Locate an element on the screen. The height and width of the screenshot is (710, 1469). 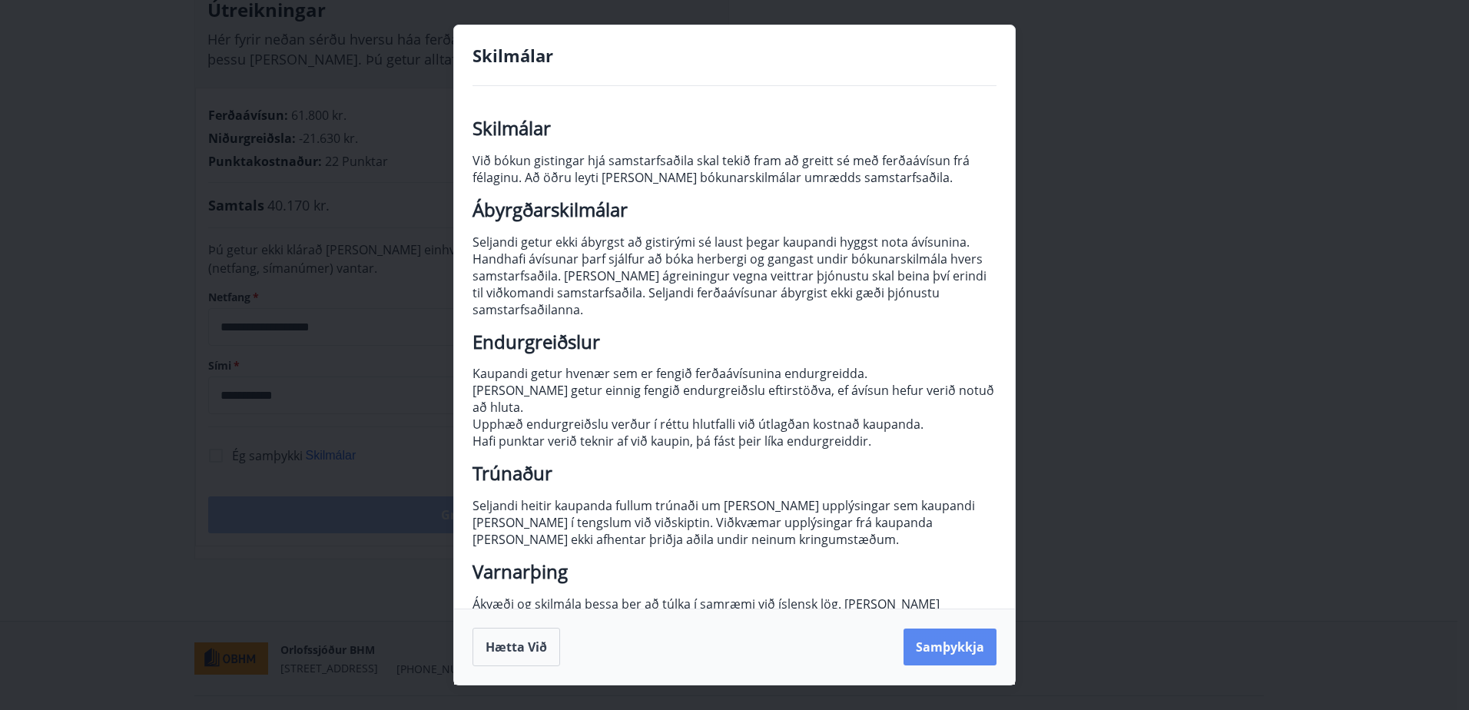
h2: Trúnaður is located at coordinates (735, 473).